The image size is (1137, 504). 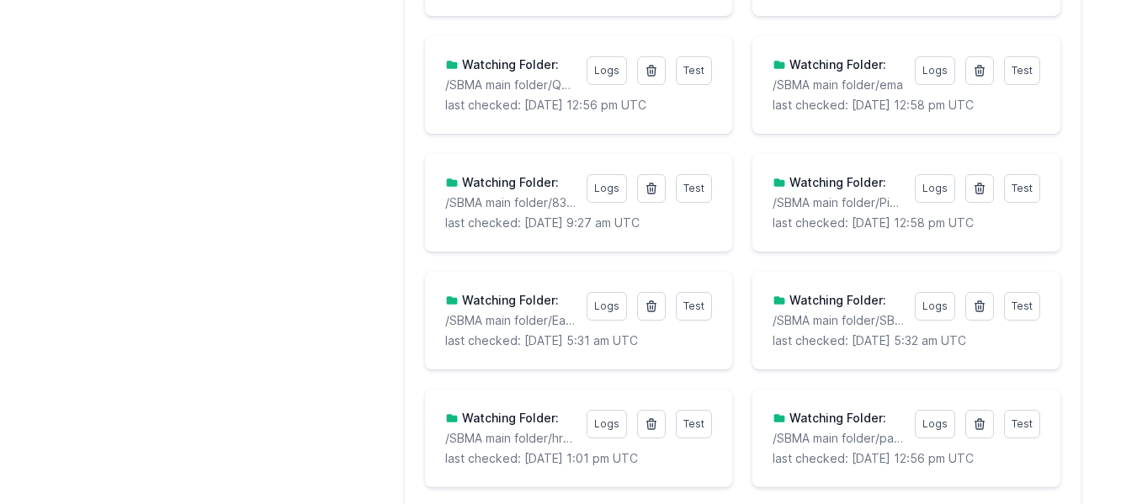 What do you see at coordinates (838, 321) in the screenshot?
I see `p: /SBMA main folder/SBMA Ease Elig Feeds` at bounding box center [838, 321].